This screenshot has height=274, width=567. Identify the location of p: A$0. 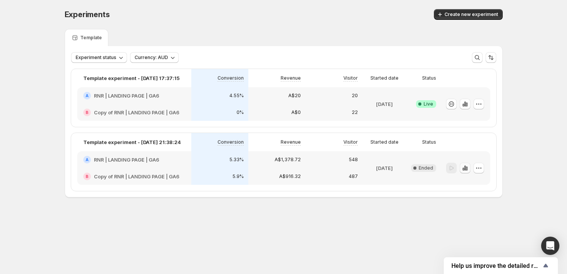
(296, 112).